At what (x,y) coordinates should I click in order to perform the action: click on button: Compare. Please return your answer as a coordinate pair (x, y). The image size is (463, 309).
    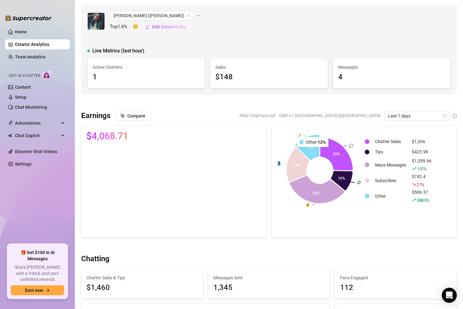
    Looking at the image, I should click on (133, 116).